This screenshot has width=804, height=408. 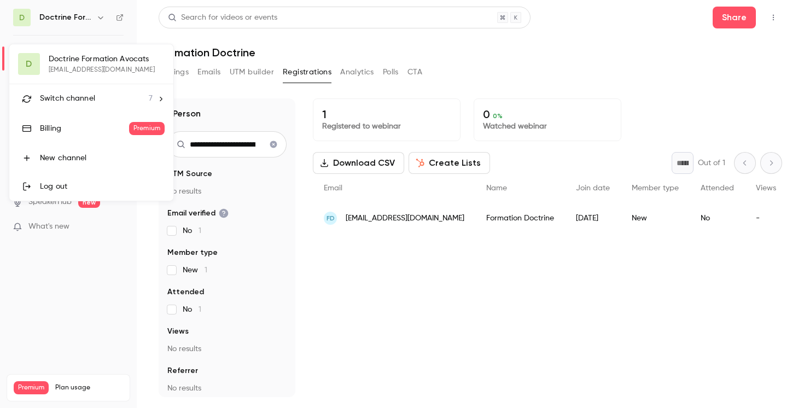 I want to click on div: Billing, so click(x=84, y=129).